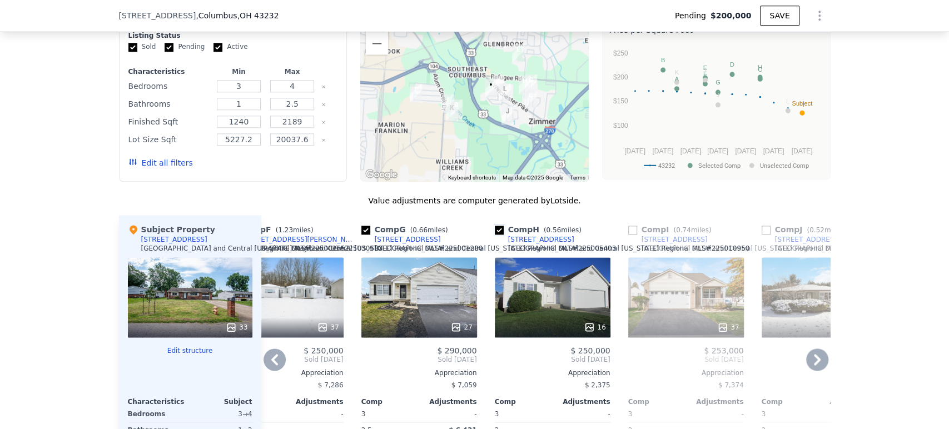 The height and width of the screenshot is (429, 949). Describe the element at coordinates (716, 107) in the screenshot. I see `svg: A chart.` at that location.